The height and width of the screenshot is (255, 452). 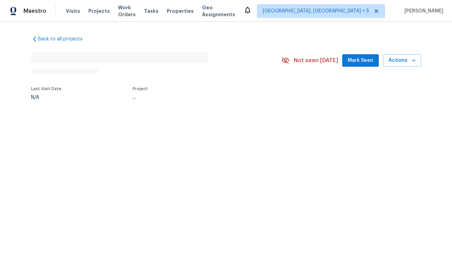 I want to click on span: Last Visit Date, so click(x=46, y=89).